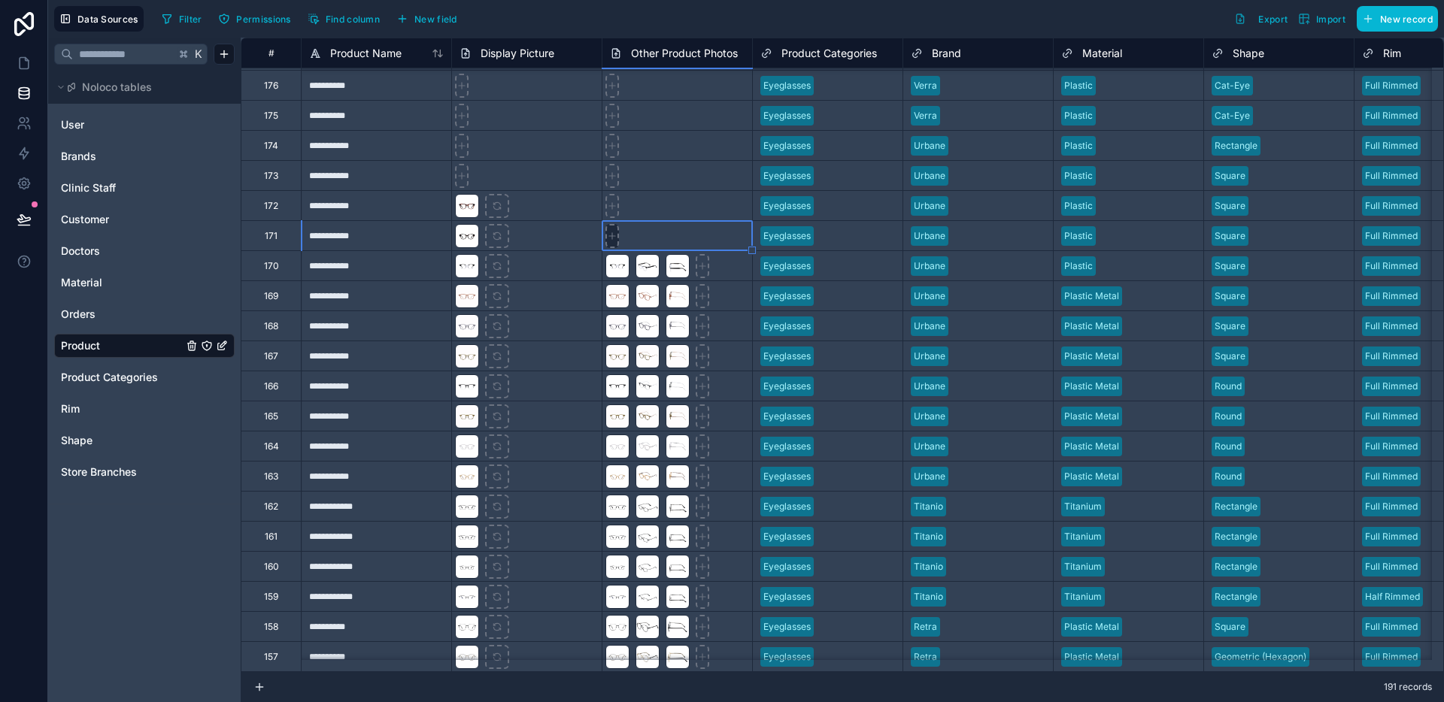 The height and width of the screenshot is (702, 1444). What do you see at coordinates (144, 220) in the screenshot?
I see `div: Customer` at bounding box center [144, 220].